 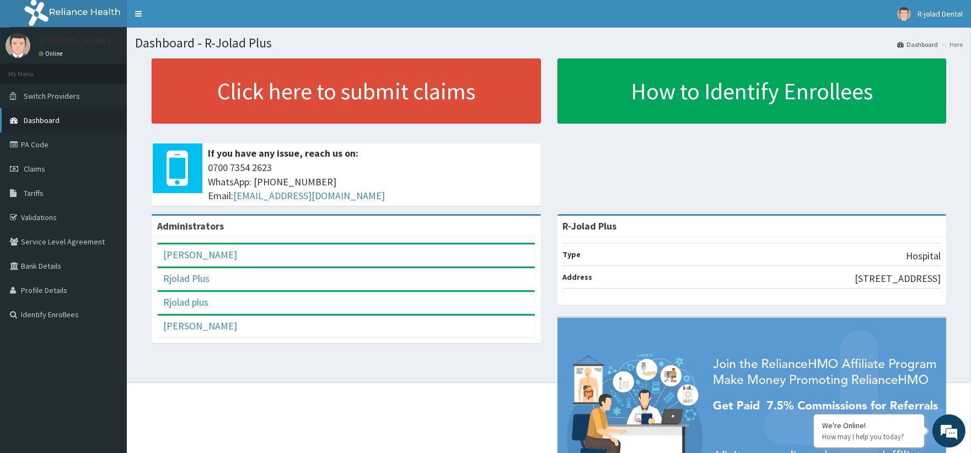 What do you see at coordinates (549, 43) in the screenshot?
I see `h1: Dashboard - R-Jolad Plus` at bounding box center [549, 43].